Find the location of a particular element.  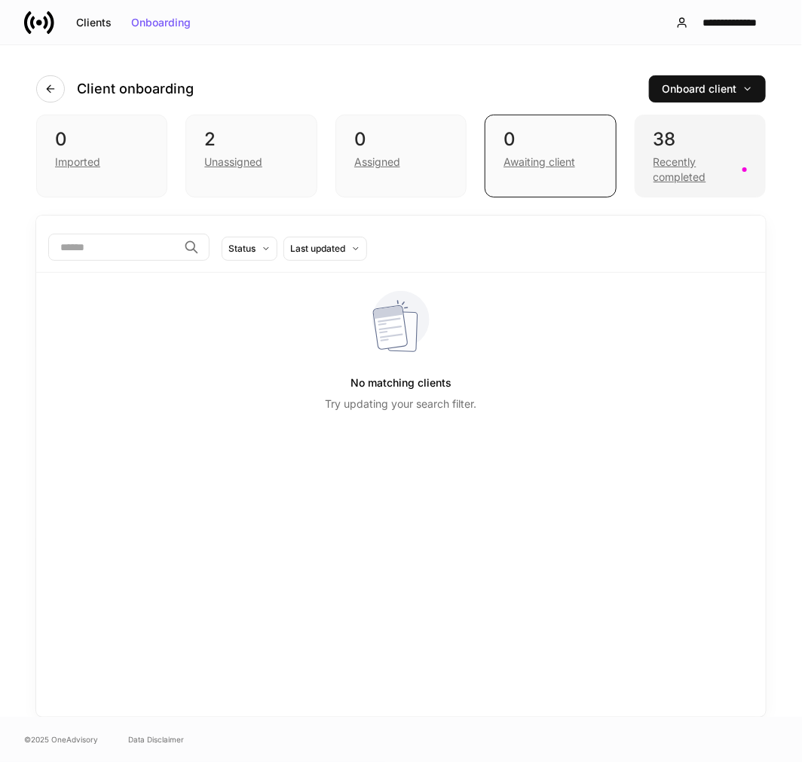

a: Data Disclaimer is located at coordinates (156, 740).